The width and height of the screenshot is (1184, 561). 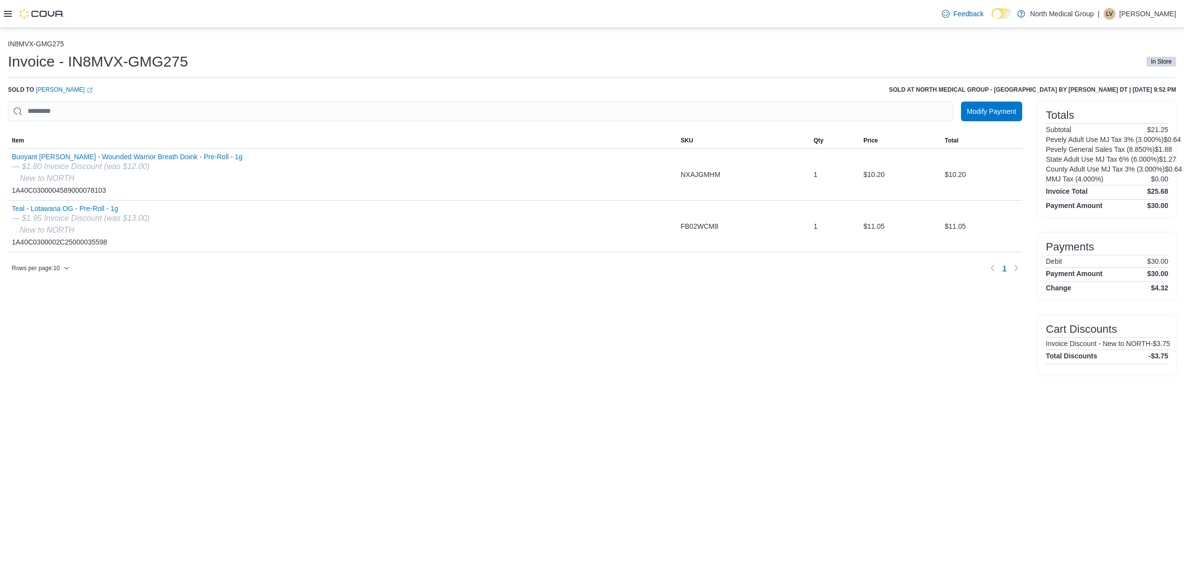 What do you see at coordinates (1058, 288) in the screenshot?
I see `h4: Change` at bounding box center [1058, 288].